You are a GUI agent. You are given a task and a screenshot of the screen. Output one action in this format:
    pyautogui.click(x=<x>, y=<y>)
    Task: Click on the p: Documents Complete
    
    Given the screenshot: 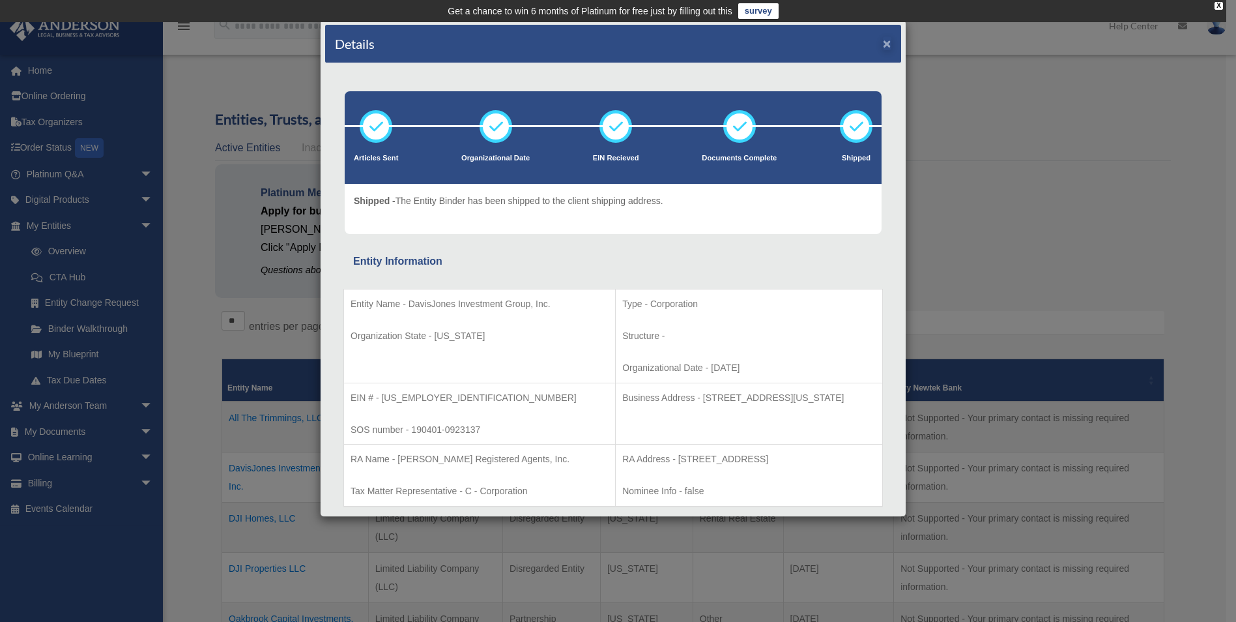 What is the action you would take?
    pyautogui.click(x=739, y=158)
    